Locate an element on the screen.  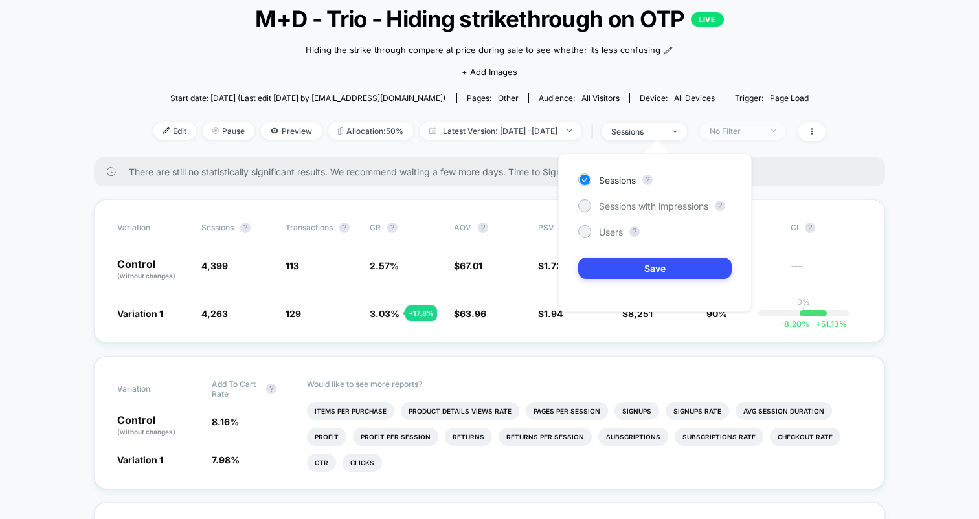
div: No Filter is located at coordinates (736, 131).